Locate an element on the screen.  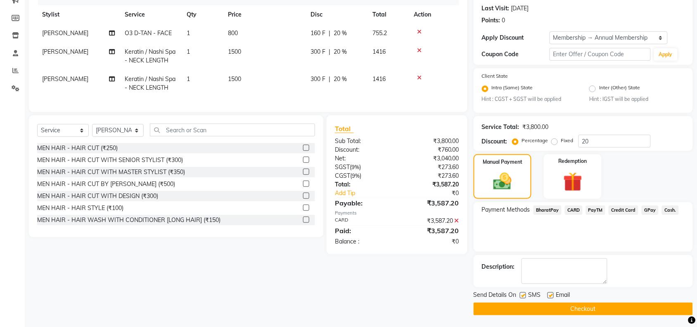
small: Hint : CGST + SGST will be applied is located at coordinates (530, 99).